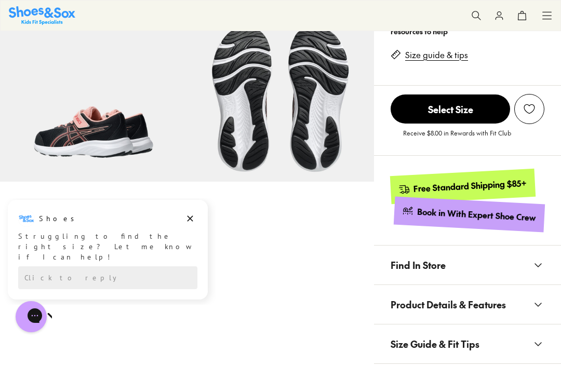 The width and height of the screenshot is (561, 367). What do you see at coordinates (468, 344) in the screenshot?
I see `button: Size Guide & Fit Tips` at bounding box center [468, 344].